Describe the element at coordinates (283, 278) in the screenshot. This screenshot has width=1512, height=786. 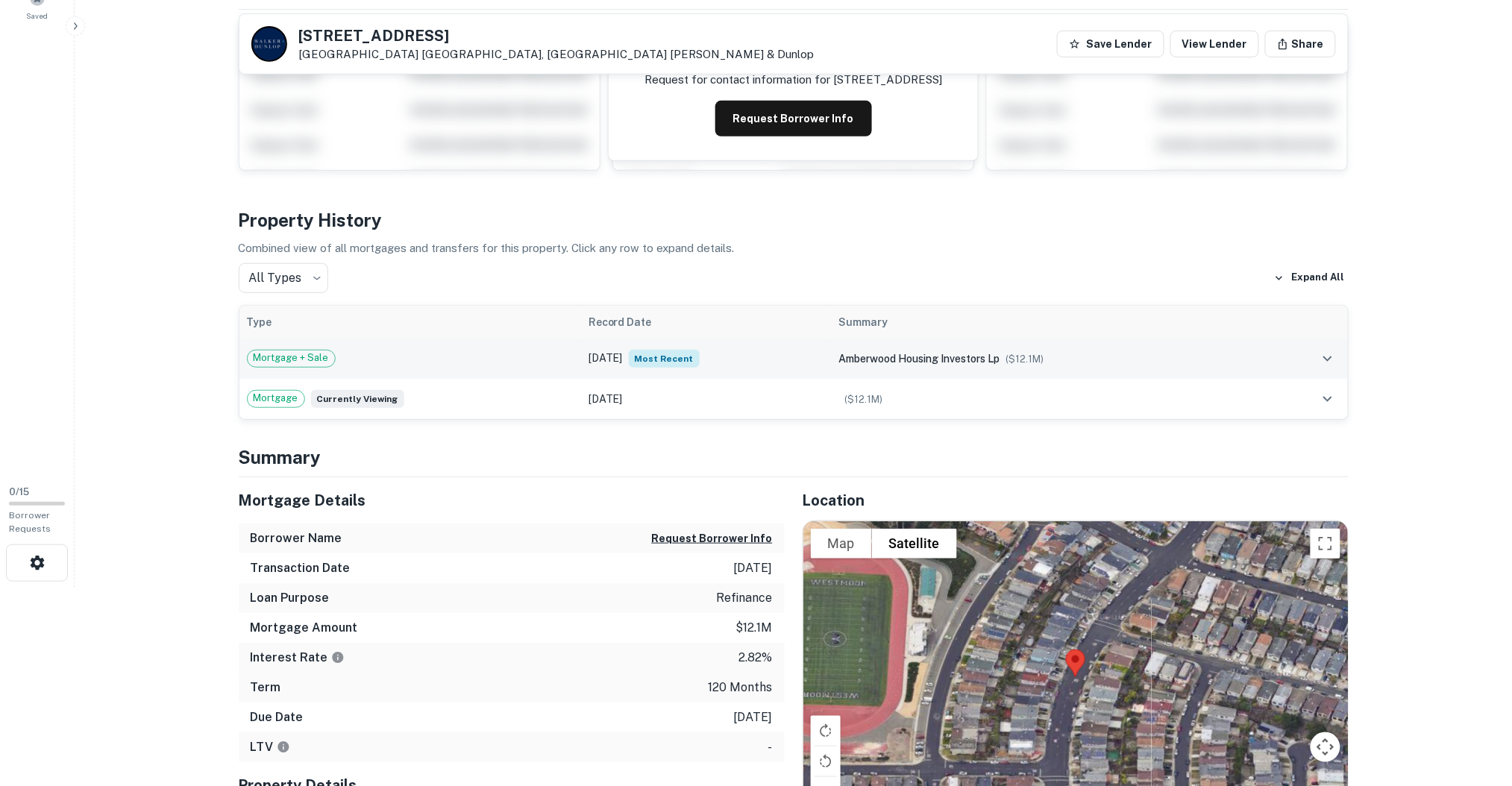
I see `div: All Types` at that location.